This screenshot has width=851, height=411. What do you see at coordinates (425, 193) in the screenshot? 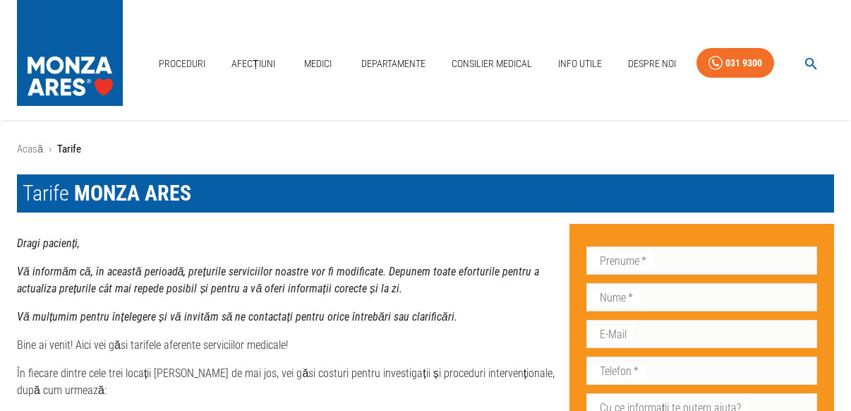
I see `h1: Tarife` at bounding box center [425, 193].